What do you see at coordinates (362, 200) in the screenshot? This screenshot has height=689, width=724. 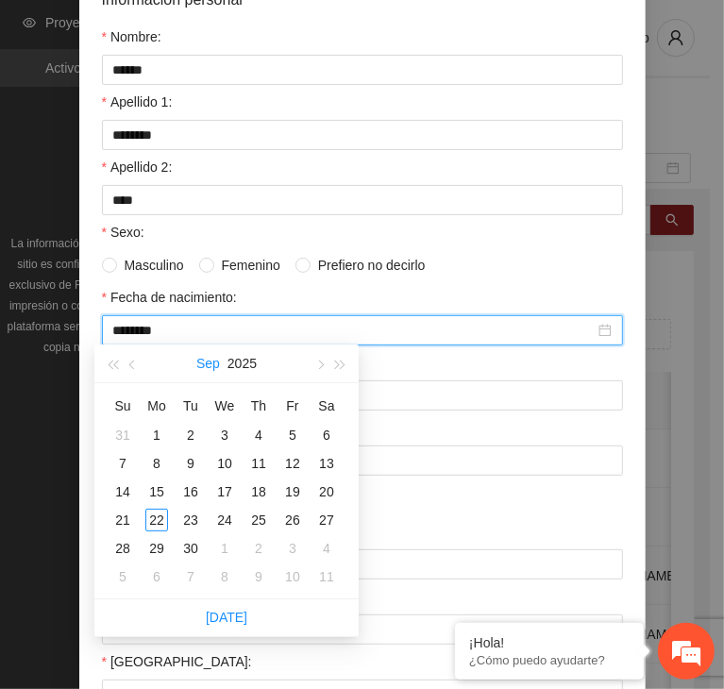 I see `input: Apellido 2:` at bounding box center [362, 200].